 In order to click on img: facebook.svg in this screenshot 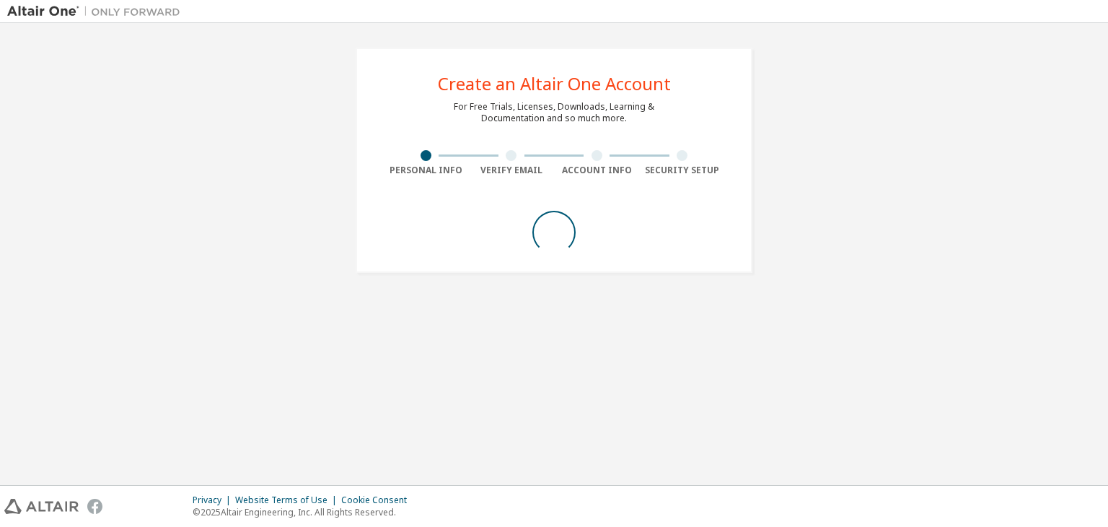, I will do `click(95, 506)`.